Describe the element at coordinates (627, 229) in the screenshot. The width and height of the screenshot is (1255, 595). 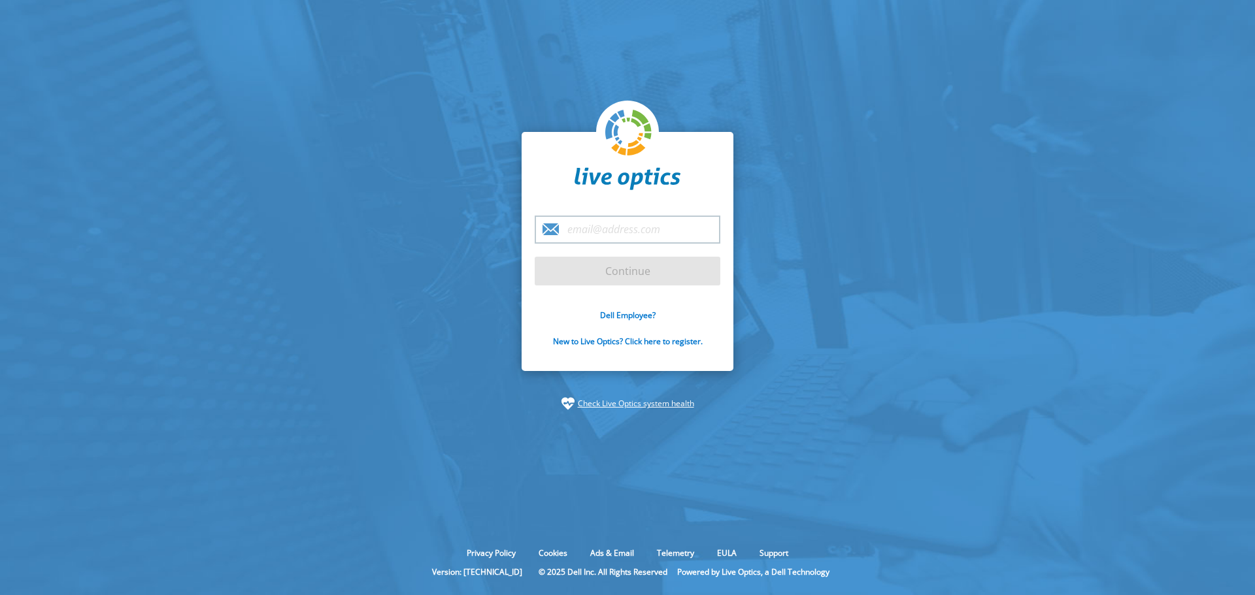
I see `input: email@address.com` at that location.